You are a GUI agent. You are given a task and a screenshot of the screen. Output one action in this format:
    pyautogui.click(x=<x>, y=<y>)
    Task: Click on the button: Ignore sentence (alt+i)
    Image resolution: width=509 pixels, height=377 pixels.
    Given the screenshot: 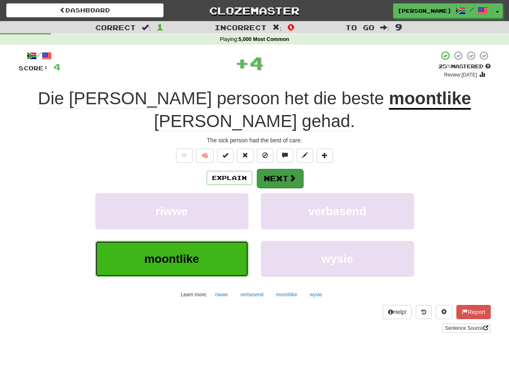 What is the action you would take?
    pyautogui.click(x=265, y=156)
    